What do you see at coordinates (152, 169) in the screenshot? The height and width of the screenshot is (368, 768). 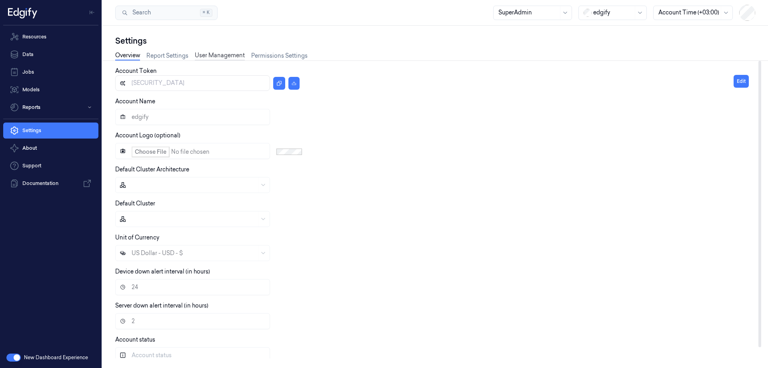 I see `label: Default Cluster Architecture` at bounding box center [152, 169].